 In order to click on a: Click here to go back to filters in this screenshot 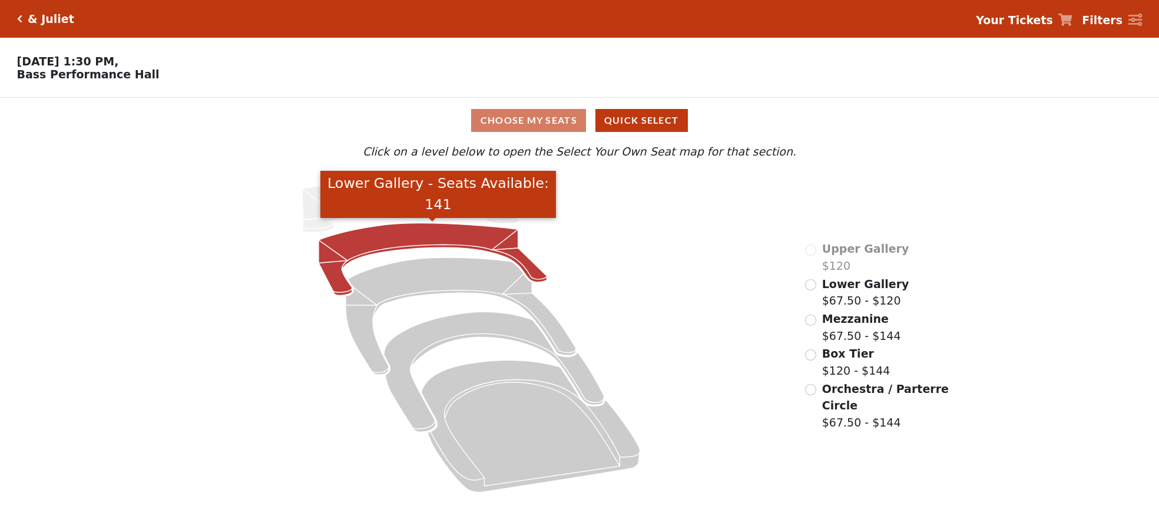, I will do `click(19, 19)`.